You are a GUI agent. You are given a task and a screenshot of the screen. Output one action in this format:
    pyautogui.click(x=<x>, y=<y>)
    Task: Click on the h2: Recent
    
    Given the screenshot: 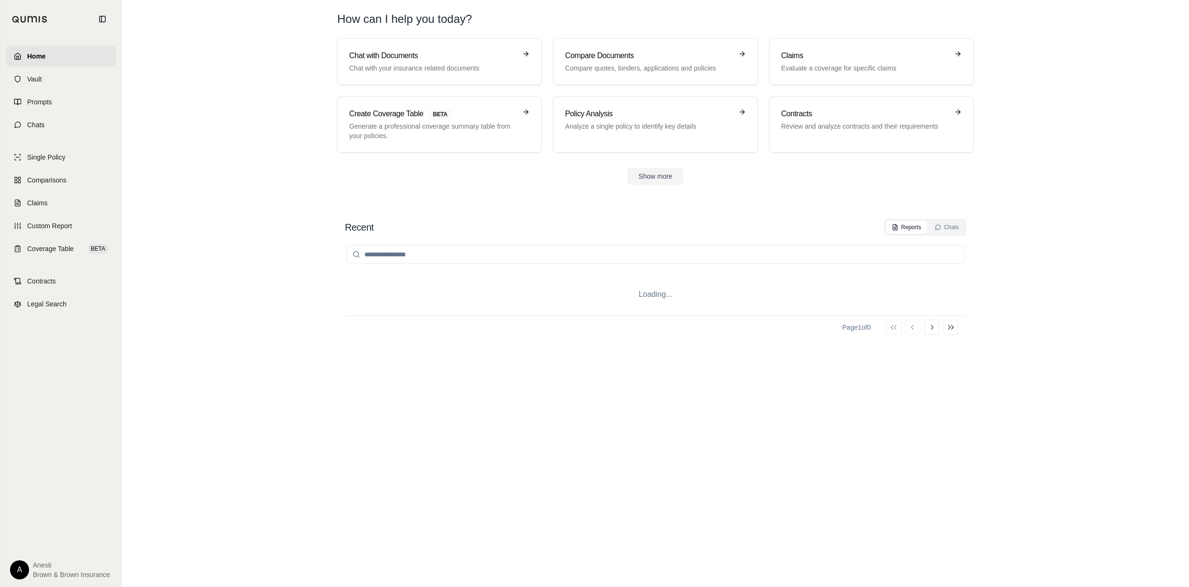 What is the action you would take?
    pyautogui.click(x=359, y=227)
    